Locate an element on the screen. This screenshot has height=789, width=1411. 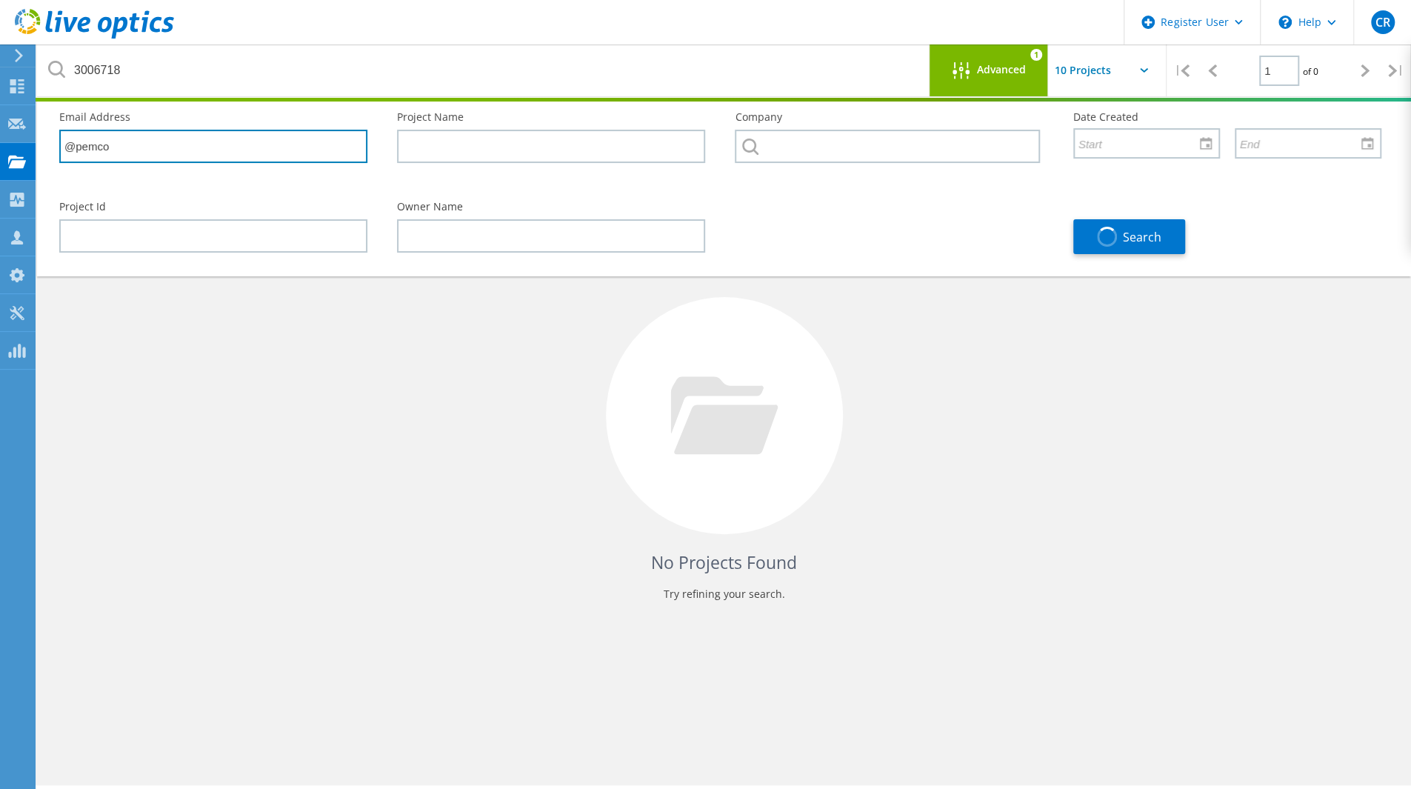
span: Search is located at coordinates (1142, 237).